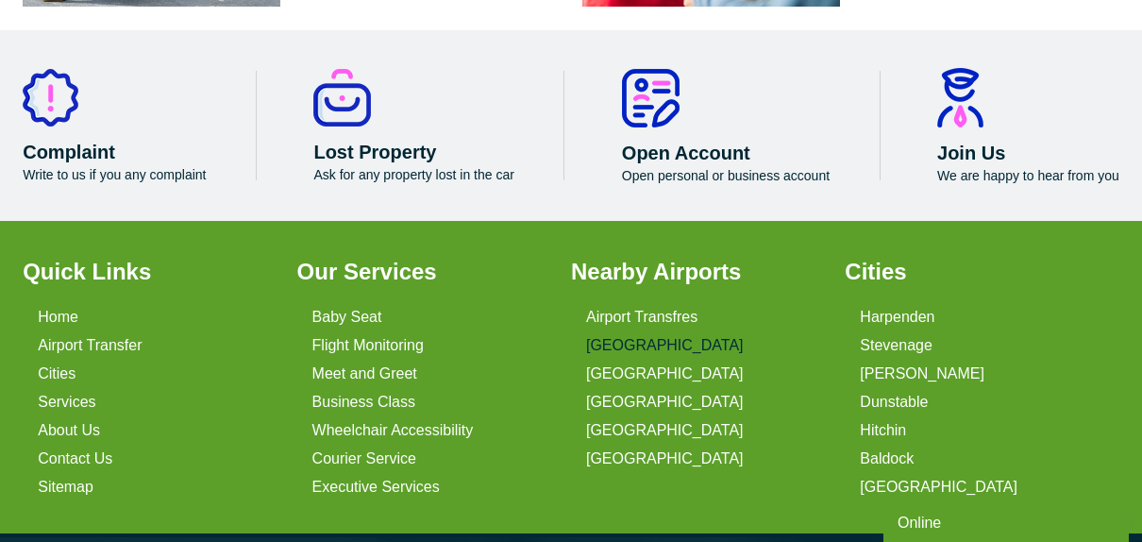 Image resolution: width=1142 pixels, height=542 pixels. Describe the element at coordinates (393, 431) in the screenshot. I see `a: Wheelchair Accessibility` at that location.